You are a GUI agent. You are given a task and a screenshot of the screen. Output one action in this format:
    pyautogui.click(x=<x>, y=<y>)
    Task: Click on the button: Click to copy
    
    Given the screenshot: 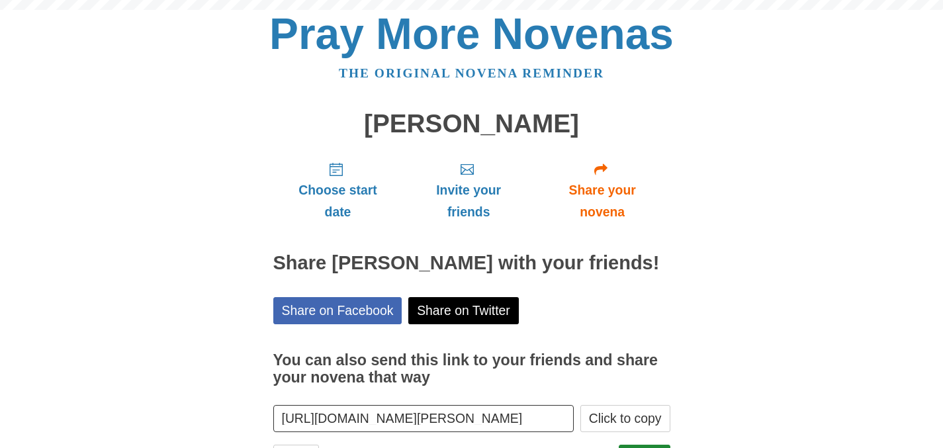 What is the action you would take?
    pyautogui.click(x=625, y=418)
    